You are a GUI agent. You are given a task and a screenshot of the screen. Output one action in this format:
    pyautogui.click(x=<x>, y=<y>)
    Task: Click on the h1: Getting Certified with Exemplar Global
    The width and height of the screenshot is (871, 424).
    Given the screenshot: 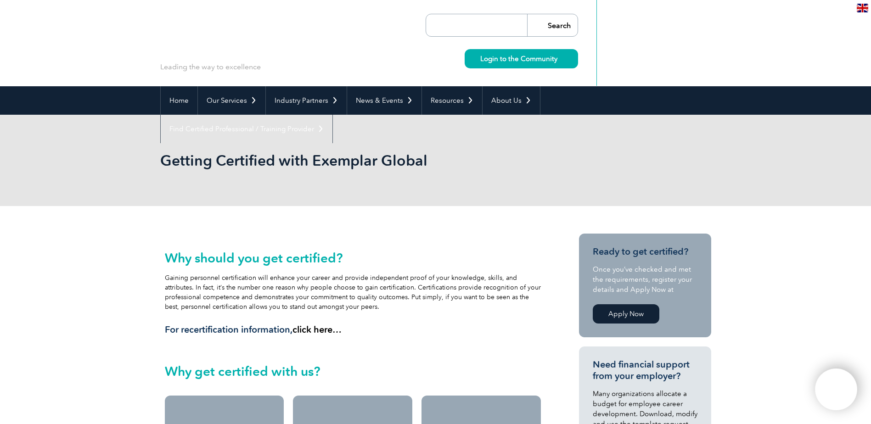 What is the action you would take?
    pyautogui.click(x=336, y=160)
    